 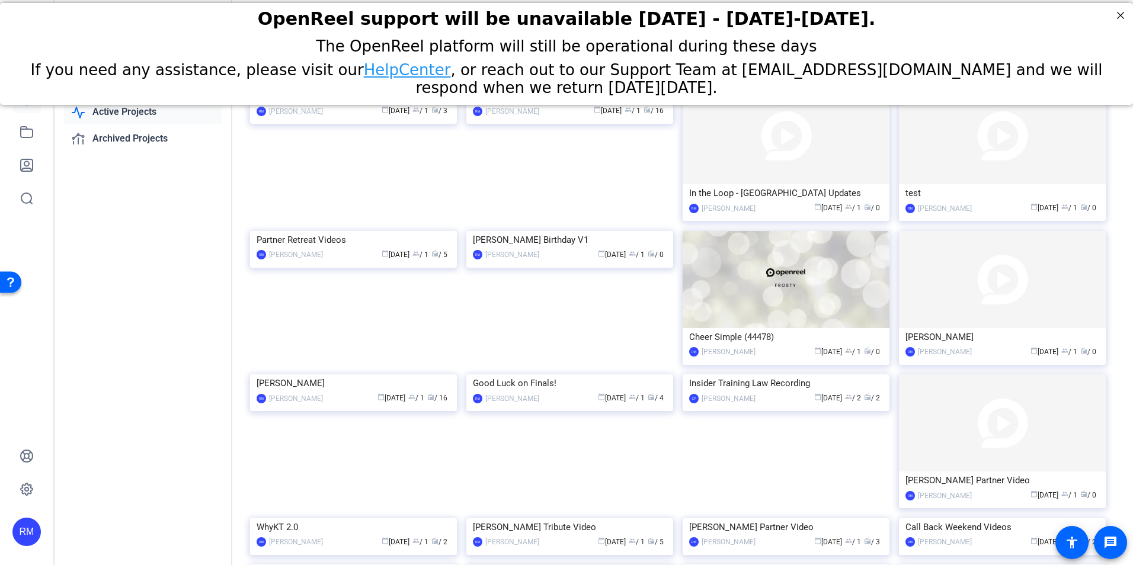 What do you see at coordinates (407, 67) in the screenshot?
I see `a: HelpCenter` at bounding box center [407, 67].